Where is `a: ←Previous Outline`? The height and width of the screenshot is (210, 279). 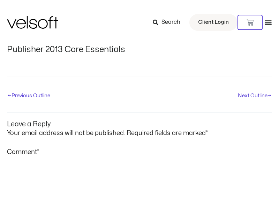
a: ←Previous Outline is located at coordinates (29, 96).